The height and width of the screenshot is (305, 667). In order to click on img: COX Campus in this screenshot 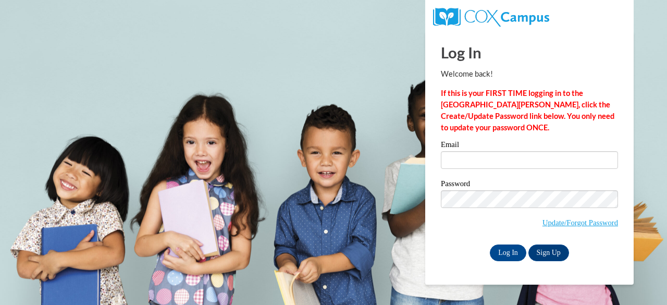, I will do `click(491, 17)`.